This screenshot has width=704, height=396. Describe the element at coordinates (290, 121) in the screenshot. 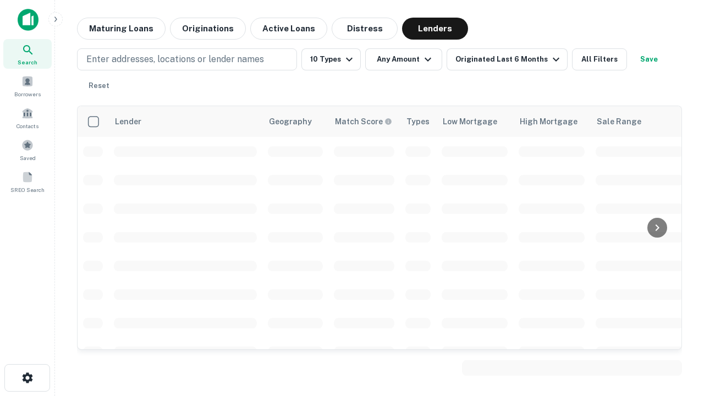

I see `div: Geography` at that location.